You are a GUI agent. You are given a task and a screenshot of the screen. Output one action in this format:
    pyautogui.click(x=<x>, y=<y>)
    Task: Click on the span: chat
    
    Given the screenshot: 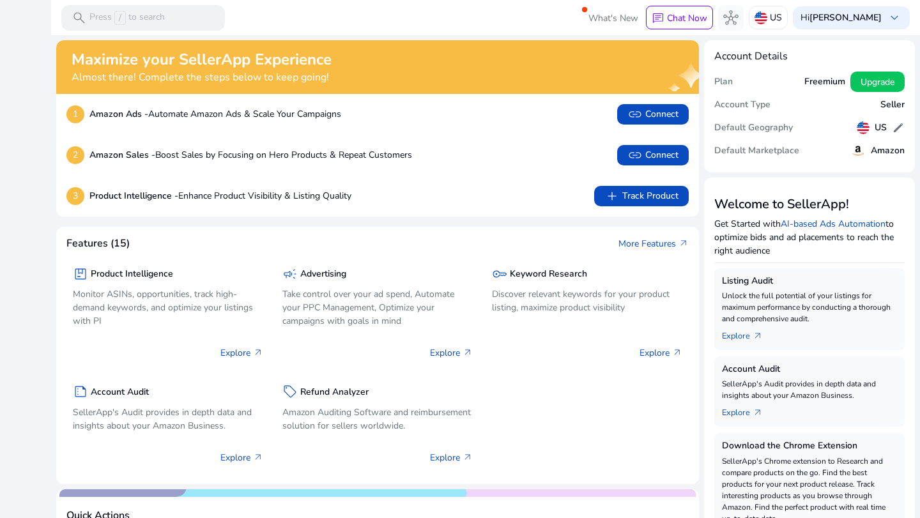 What is the action you would take?
    pyautogui.click(x=658, y=19)
    